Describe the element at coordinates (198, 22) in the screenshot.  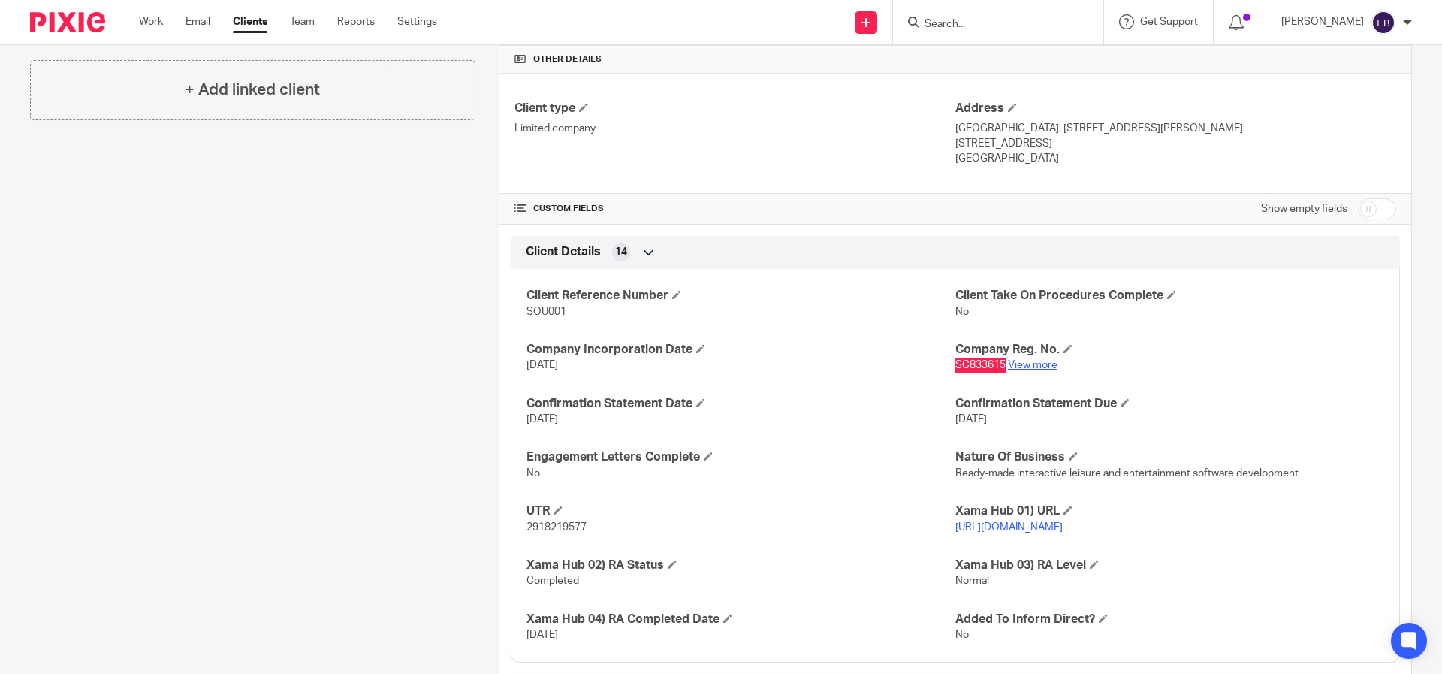
I see `a: Email` at that location.